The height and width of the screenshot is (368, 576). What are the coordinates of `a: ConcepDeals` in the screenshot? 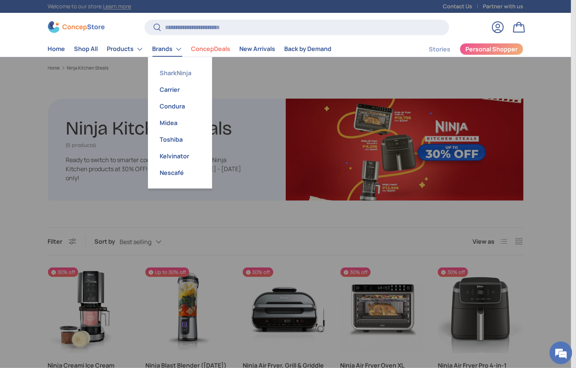 It's located at (211, 49).